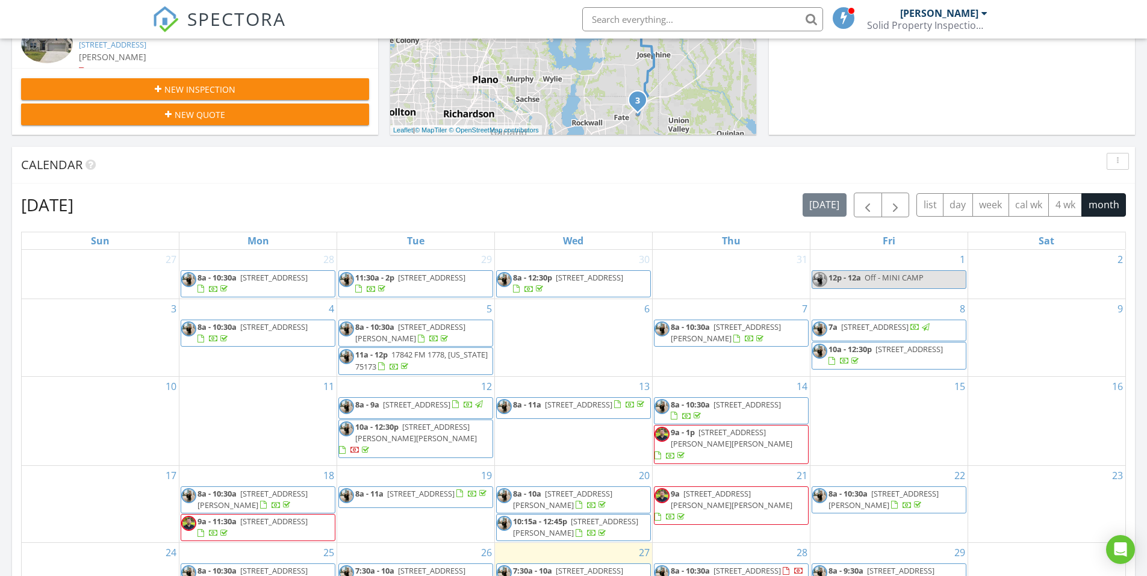 This screenshot has width=1147, height=576. I want to click on span: 7a, so click(833, 327).